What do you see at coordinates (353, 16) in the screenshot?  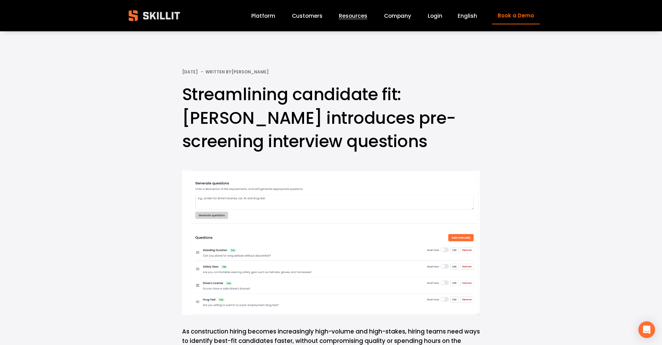 I see `span: Resources` at bounding box center [353, 16].